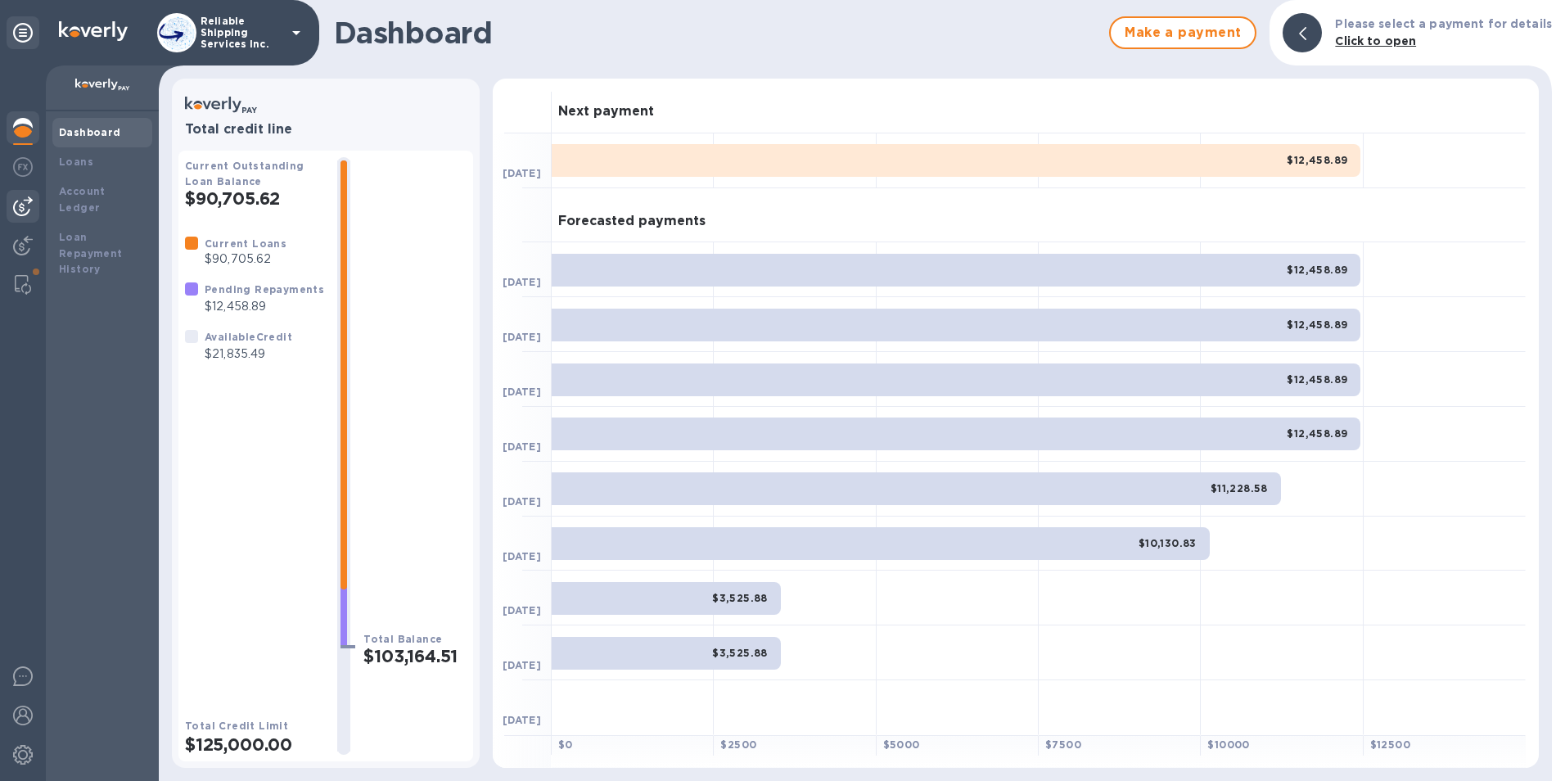 This screenshot has width=1565, height=781. What do you see at coordinates (76, 161) in the screenshot?
I see `b: Loans` at bounding box center [76, 161].